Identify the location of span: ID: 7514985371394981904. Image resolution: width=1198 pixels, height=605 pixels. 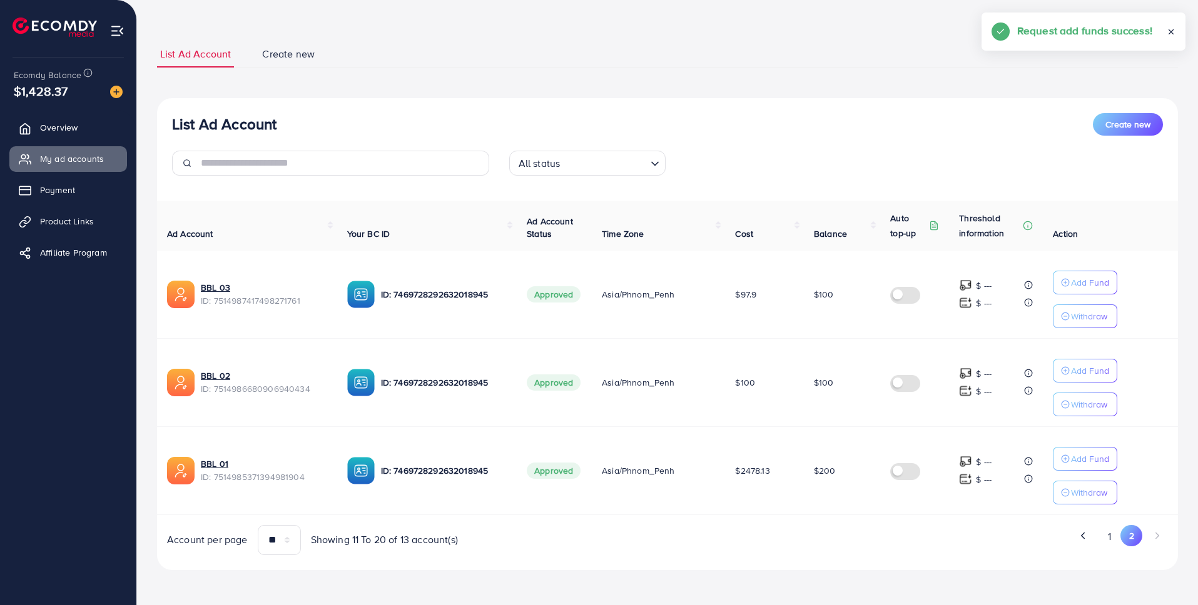
(264, 477).